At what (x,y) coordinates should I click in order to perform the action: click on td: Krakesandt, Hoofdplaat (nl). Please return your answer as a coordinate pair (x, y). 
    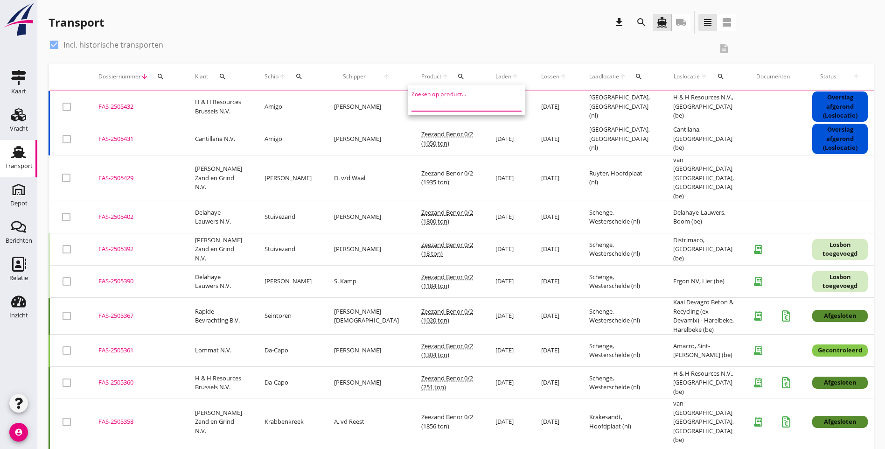
    Looking at the image, I should click on (620, 422).